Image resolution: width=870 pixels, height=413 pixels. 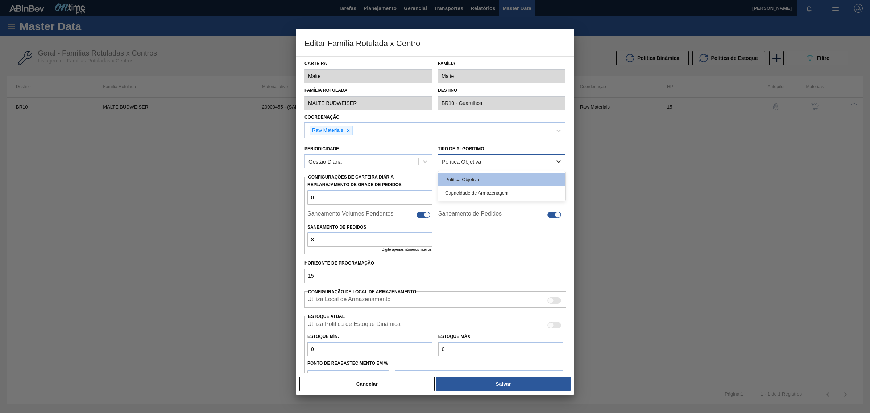 What do you see at coordinates (370, 185) in the screenshot?
I see `label: Replanejamento de Grade de Pedidos` at bounding box center [370, 185].